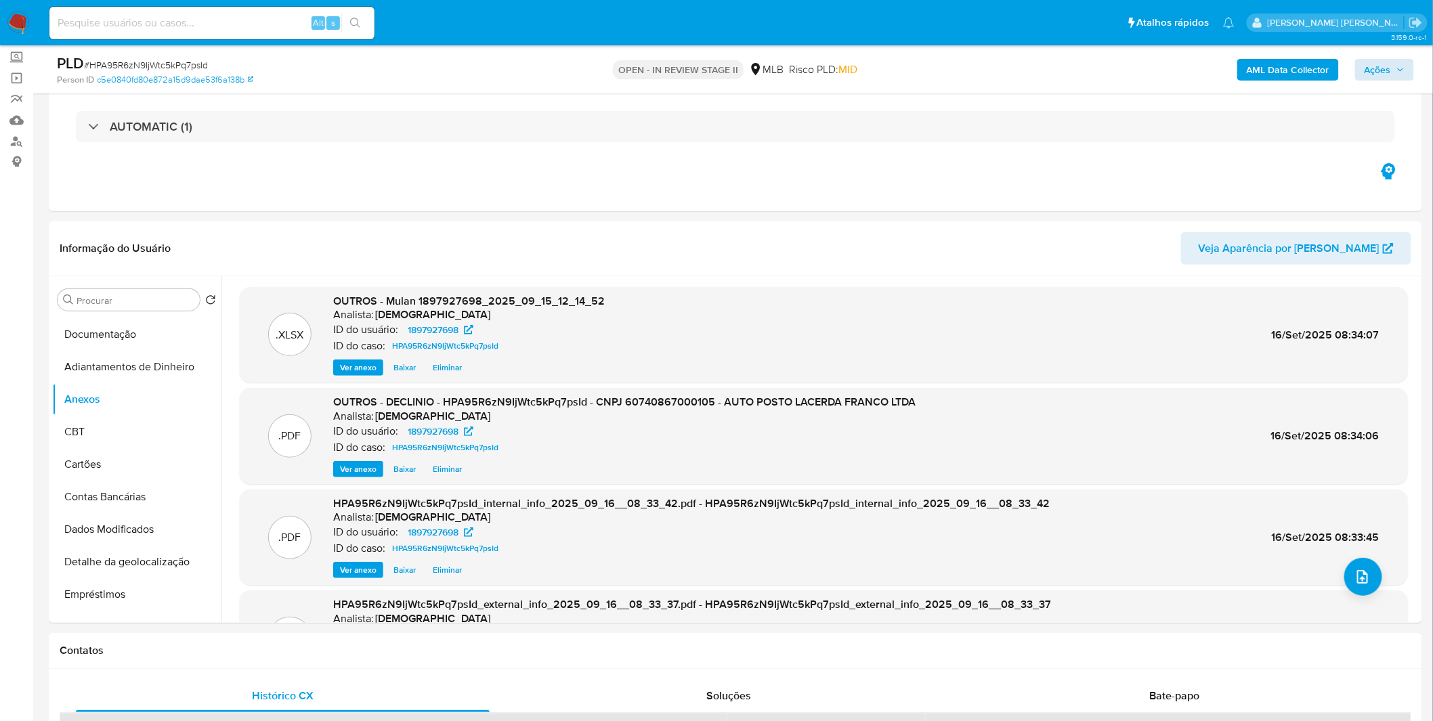  What do you see at coordinates (146, 65) in the screenshot?
I see `span: # HPA95R6zN9IjWtc5kPq7psId` at bounding box center [146, 65].